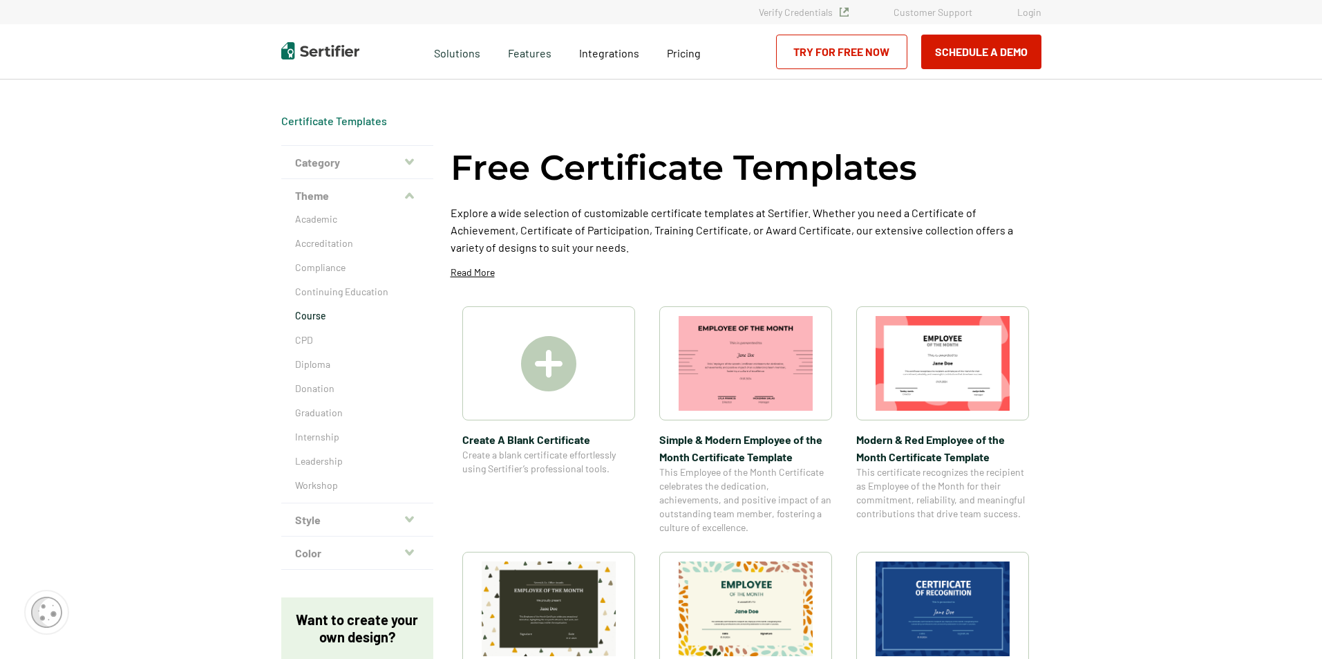  I want to click on img: Modern & Red Employee of the Month Certificate Template, so click(943, 363).